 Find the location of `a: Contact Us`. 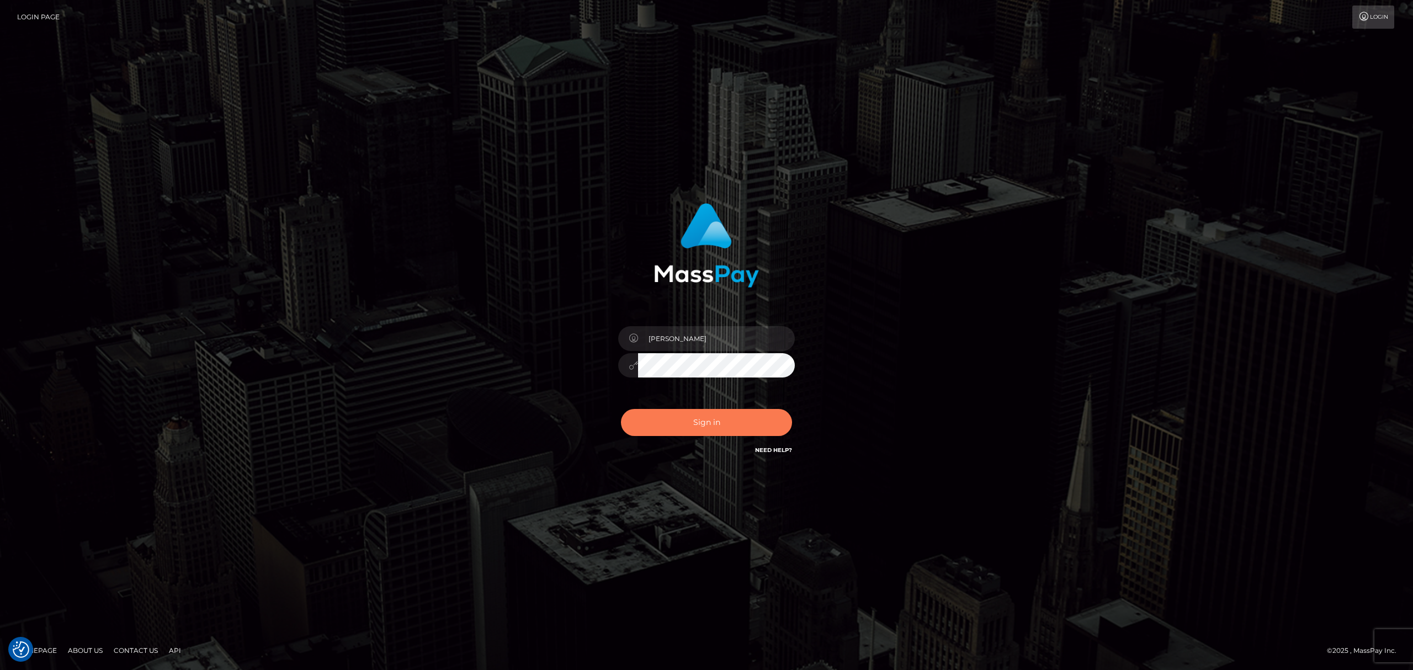

a: Contact Us is located at coordinates (136, 650).